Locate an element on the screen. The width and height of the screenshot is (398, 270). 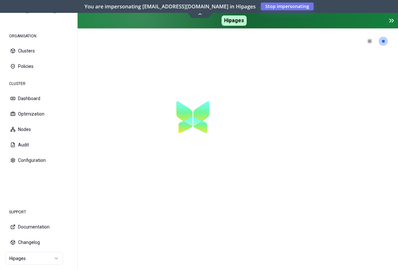
button: Clusters is located at coordinates (39, 51).